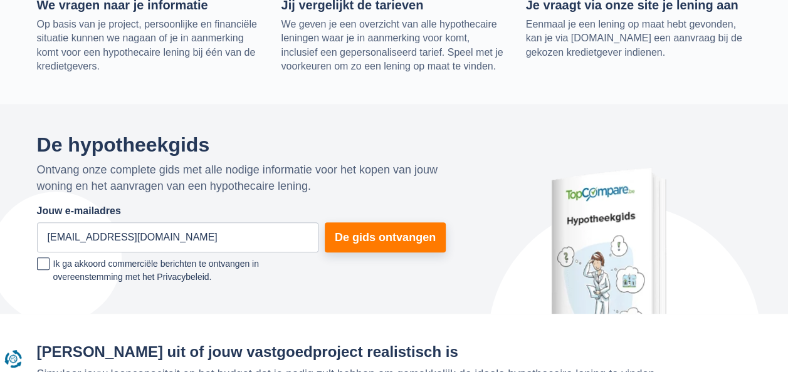 Image resolution: width=788 pixels, height=372 pixels. What do you see at coordinates (608, 237) in the screenshot?
I see `img: De hypotheekgids` at bounding box center [608, 237].